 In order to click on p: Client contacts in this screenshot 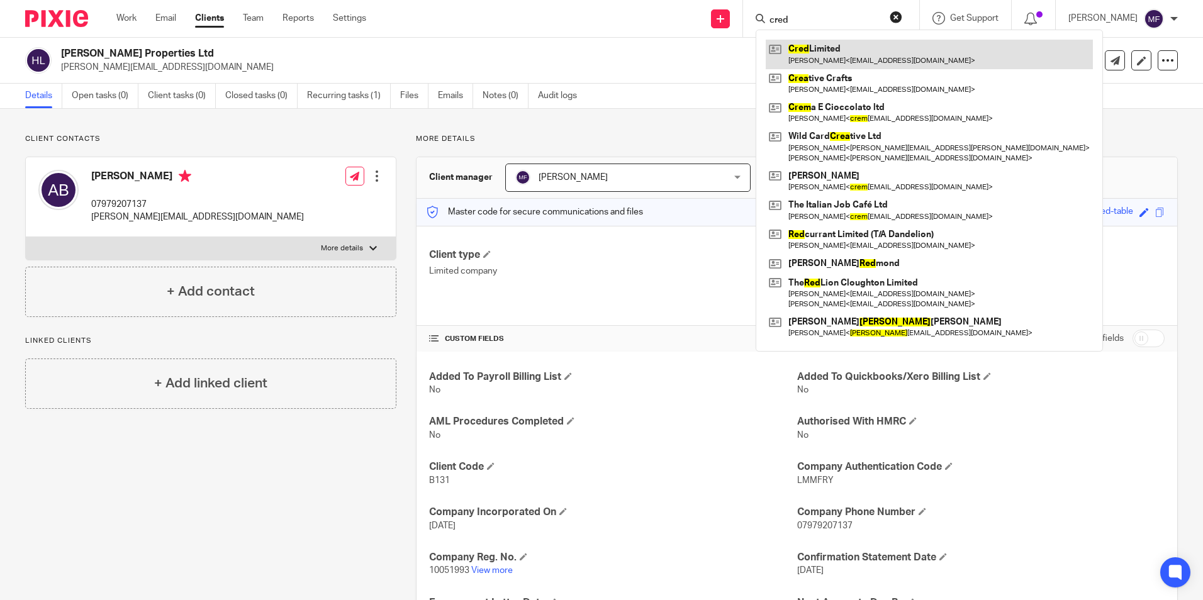, I will do `click(211, 139)`.